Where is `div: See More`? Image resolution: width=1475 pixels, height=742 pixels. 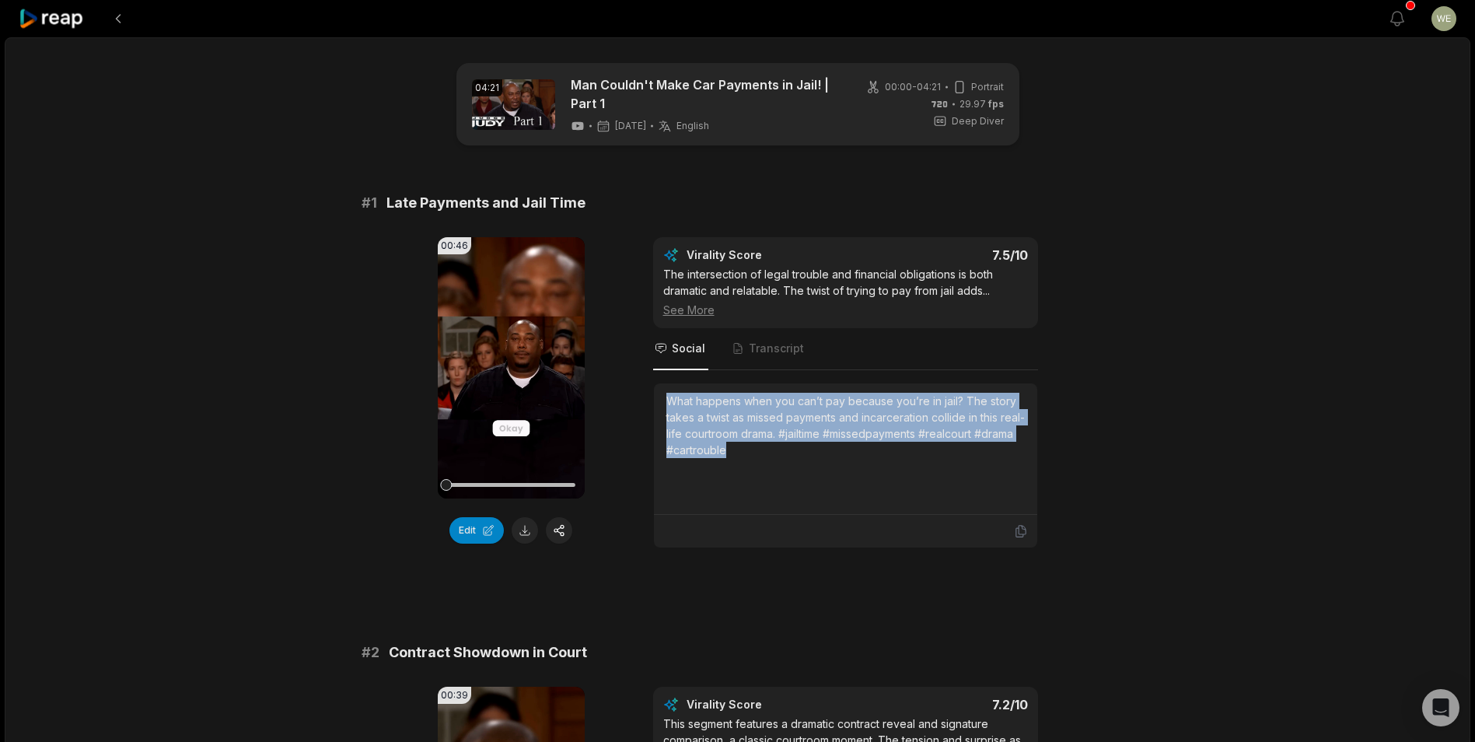
div: See More is located at coordinates (845, 309).